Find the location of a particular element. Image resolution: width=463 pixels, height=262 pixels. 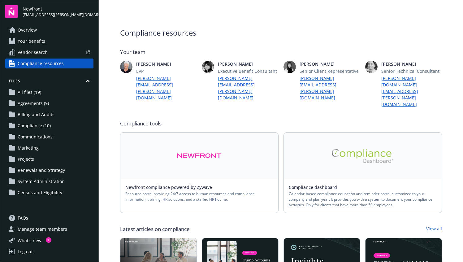

span: Renewals and Strategy is located at coordinates (41, 170).